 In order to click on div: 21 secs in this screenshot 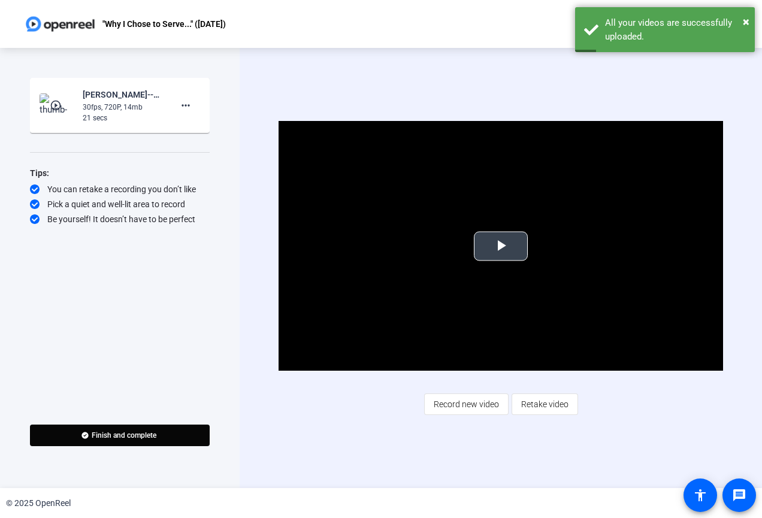, I will do `click(123, 118)`.